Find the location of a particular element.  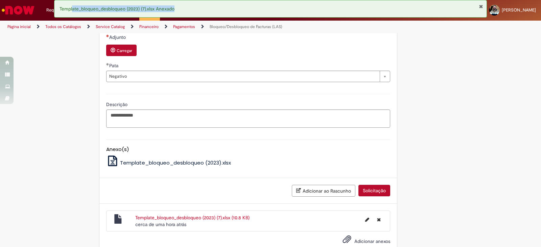

span: Necessários is located at coordinates (108, 36).